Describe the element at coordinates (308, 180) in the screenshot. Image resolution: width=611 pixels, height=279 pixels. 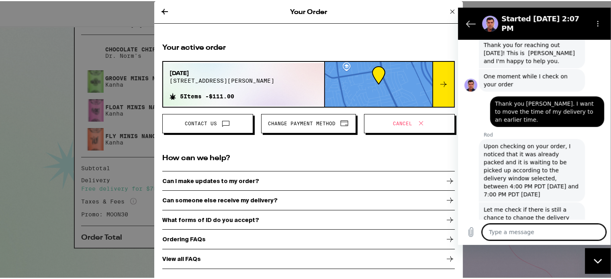
I see `a: Can I make updates to my order?` at that location.